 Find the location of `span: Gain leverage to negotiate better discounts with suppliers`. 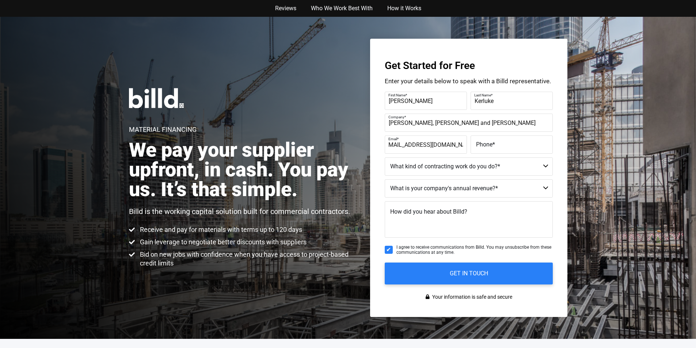

span: Gain leverage to negotiate better discounts with suppliers is located at coordinates (222, 242).